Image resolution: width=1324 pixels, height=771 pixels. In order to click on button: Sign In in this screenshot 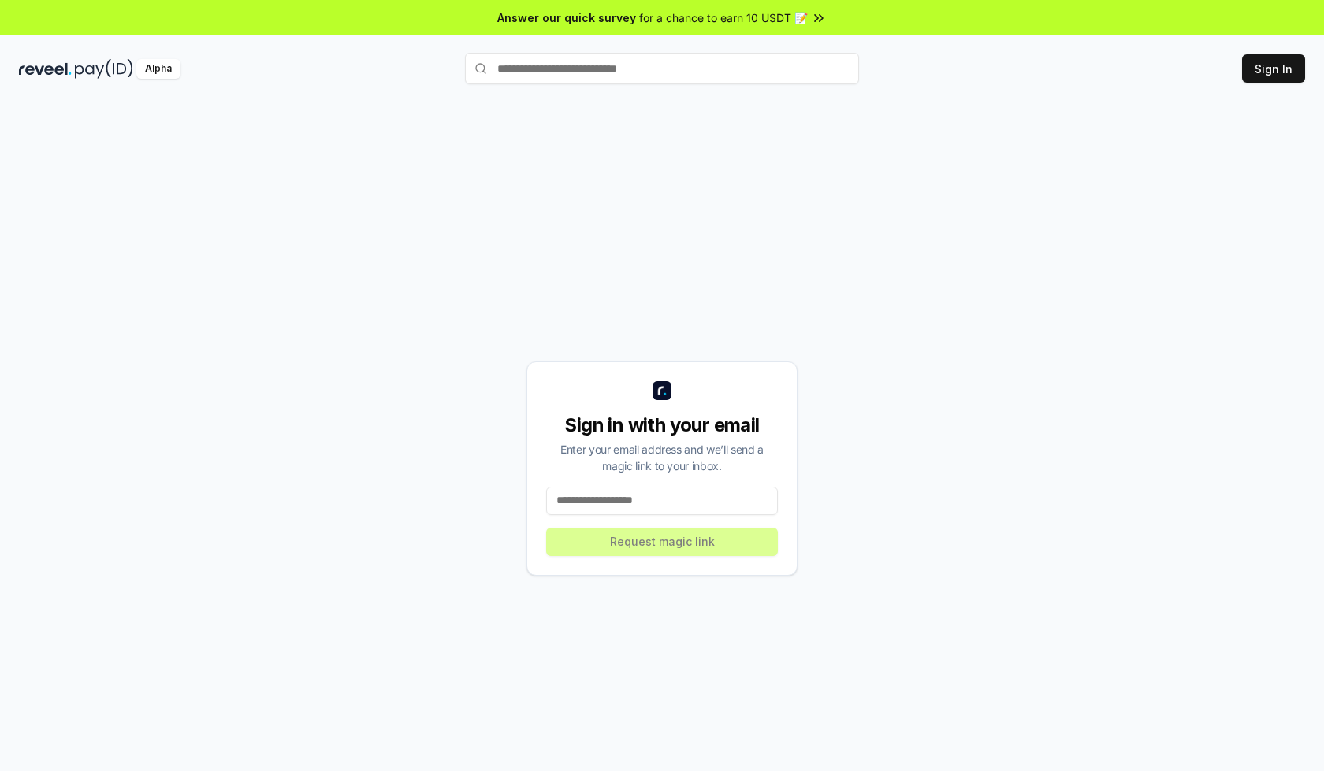, I will do `click(1273, 69)`.